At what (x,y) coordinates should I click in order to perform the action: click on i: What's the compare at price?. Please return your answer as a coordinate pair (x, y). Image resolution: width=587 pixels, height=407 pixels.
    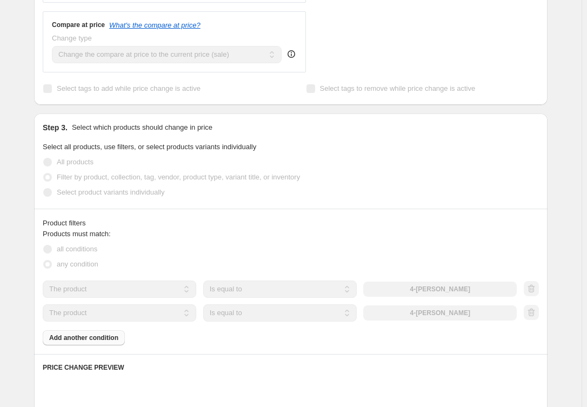
    Looking at the image, I should click on (155, 25).